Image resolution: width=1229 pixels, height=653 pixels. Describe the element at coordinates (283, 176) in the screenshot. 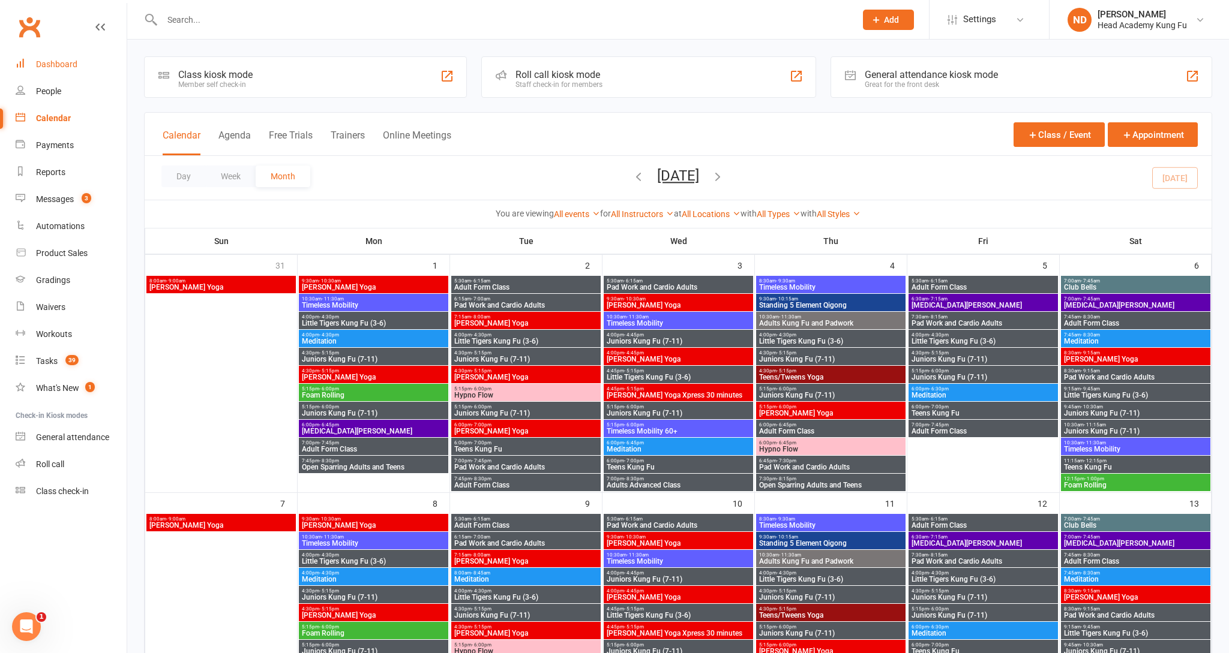

I see `button: Month` at that location.